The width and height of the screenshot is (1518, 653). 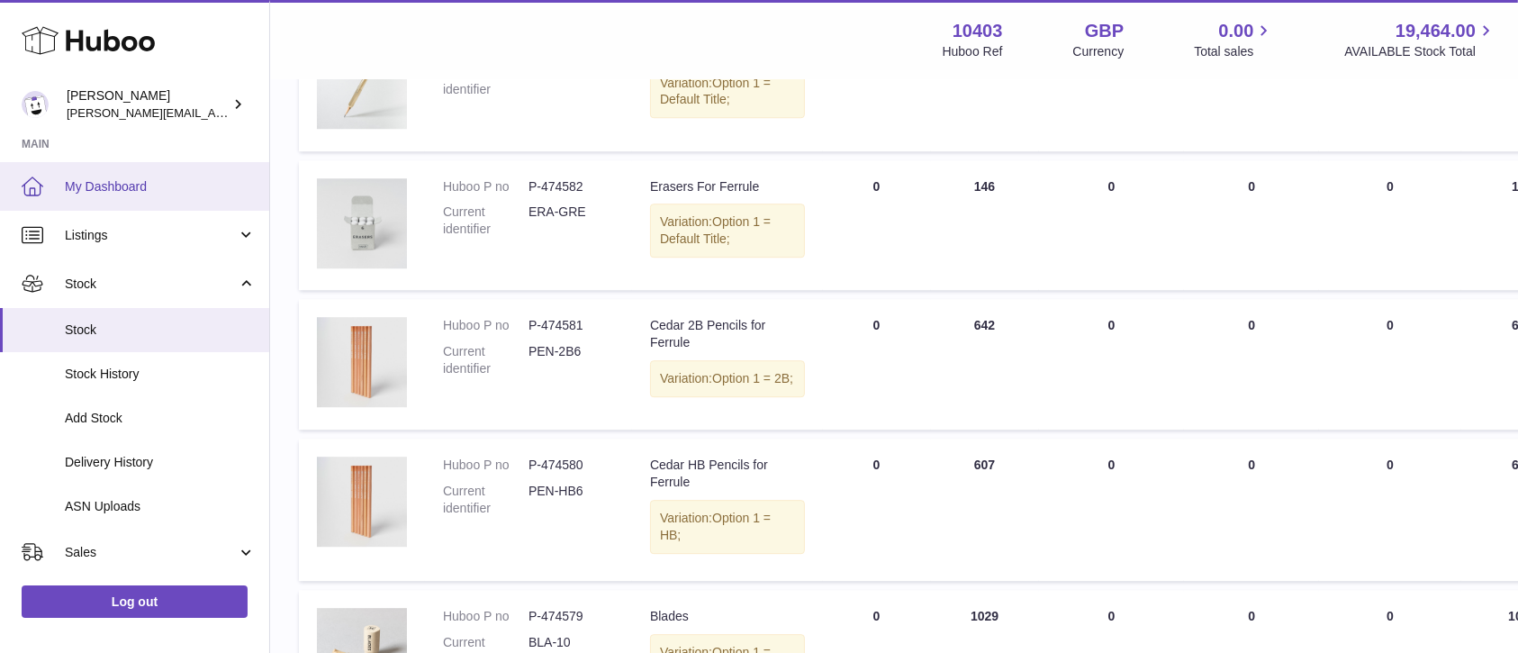 What do you see at coordinates (160, 506) in the screenshot?
I see `span: ASN Uploads` at bounding box center [160, 506].